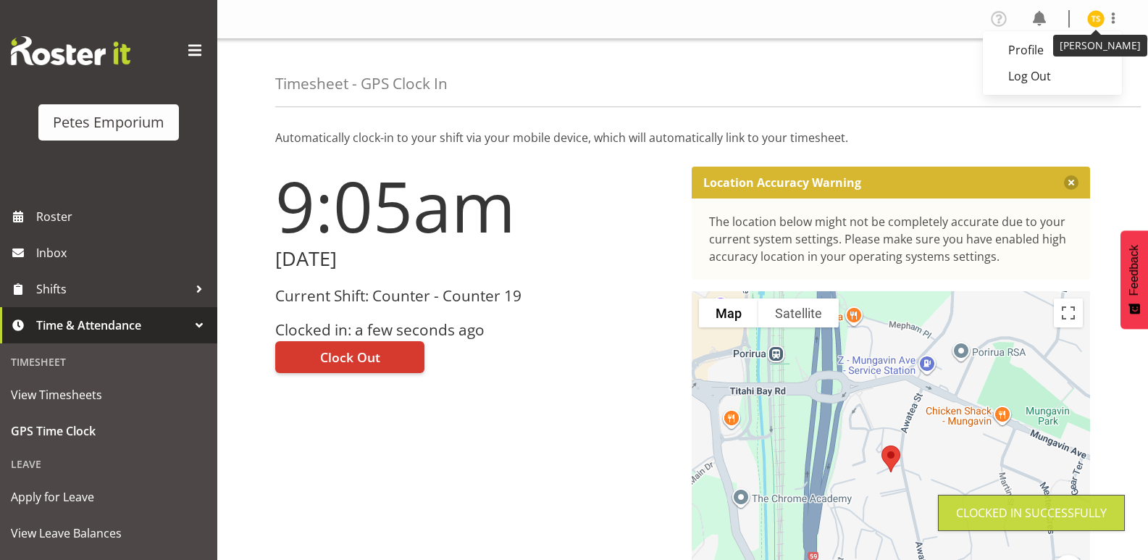  What do you see at coordinates (350, 357) in the screenshot?
I see `span: Clock Out` at bounding box center [350, 357].